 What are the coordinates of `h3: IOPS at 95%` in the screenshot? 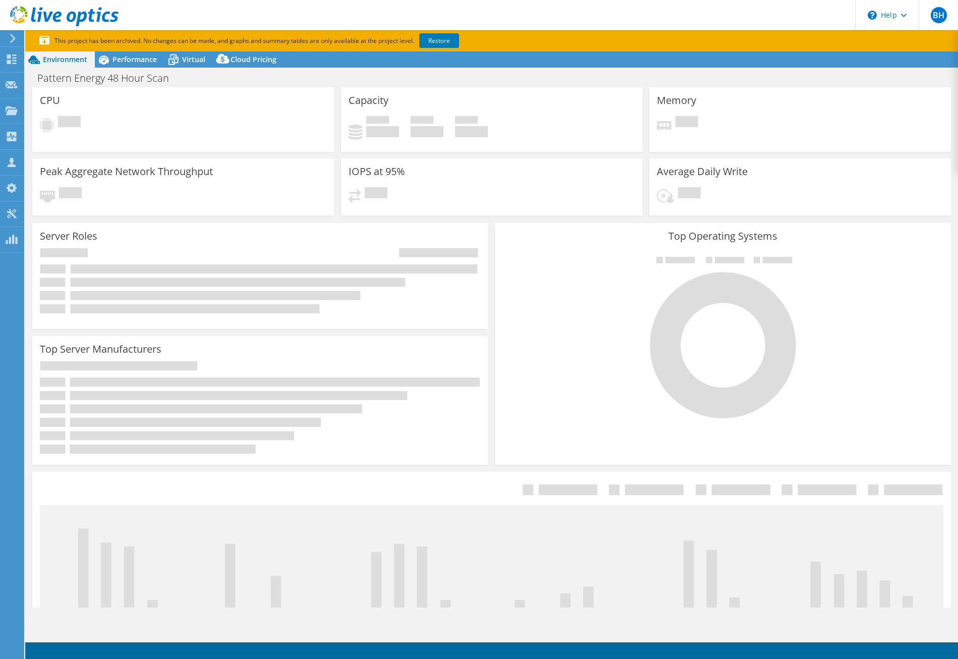 It's located at (377, 172).